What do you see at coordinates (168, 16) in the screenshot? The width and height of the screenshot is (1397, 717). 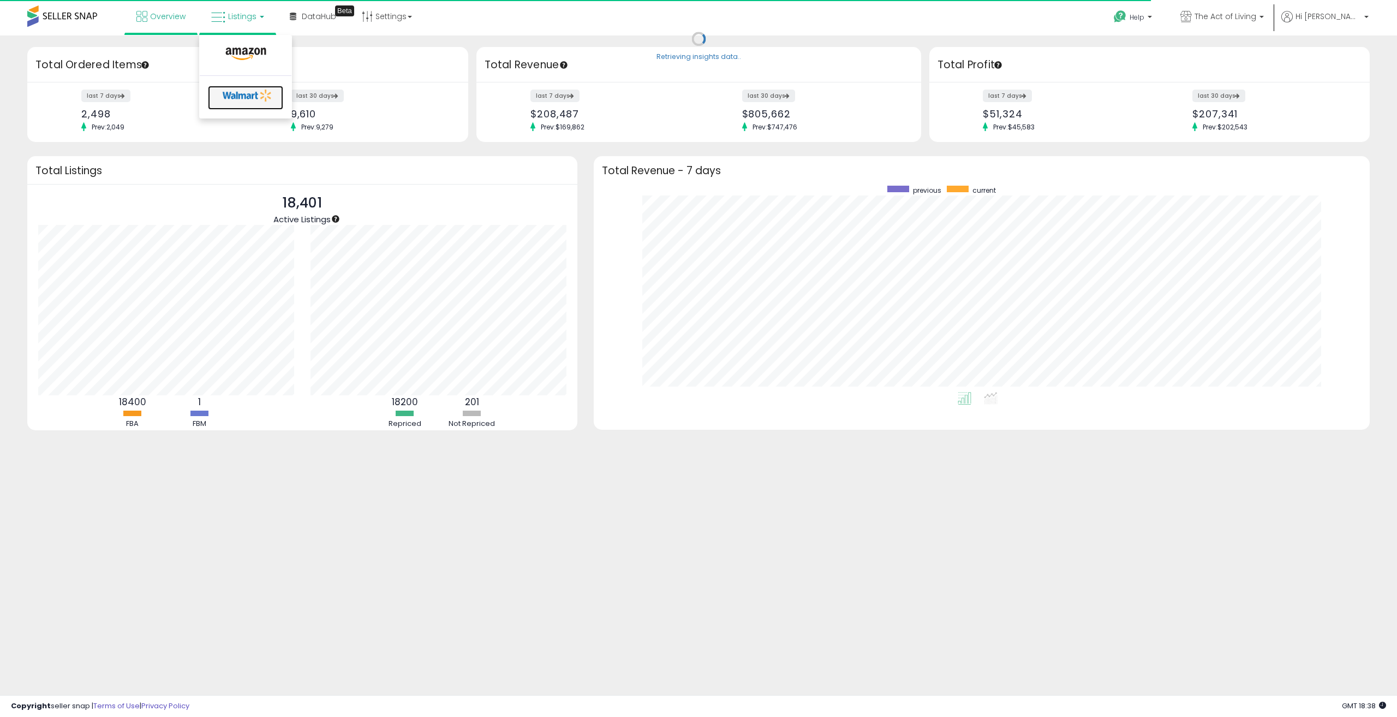 I see `span: Overview` at bounding box center [168, 16].